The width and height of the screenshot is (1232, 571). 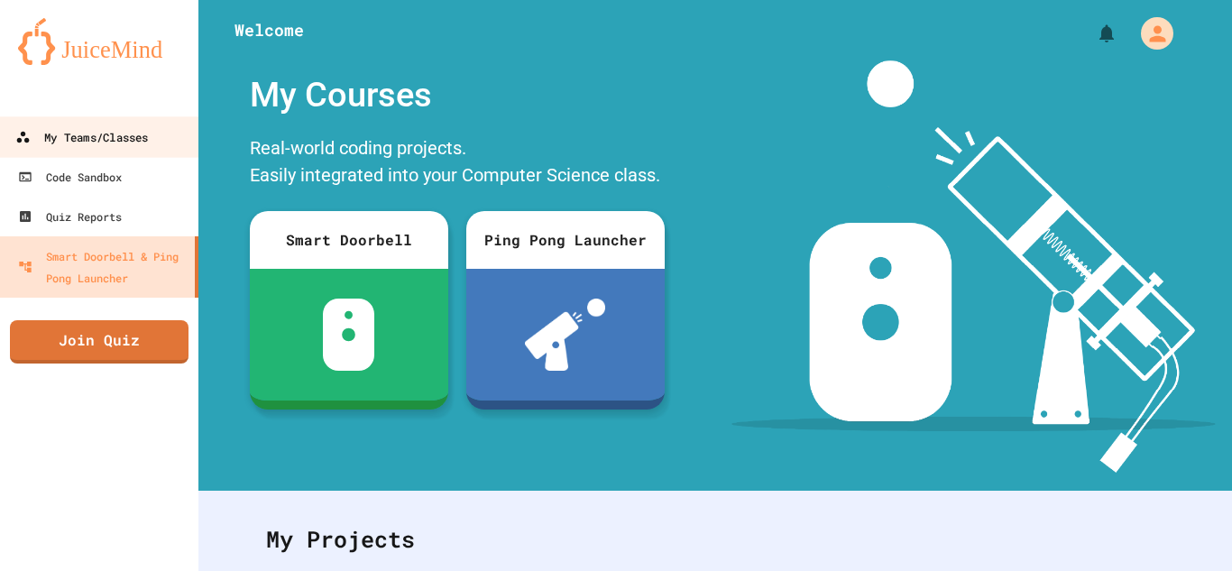 What do you see at coordinates (348, 335) in the screenshot?
I see `img: sdb-white.svg` at bounding box center [348, 335].